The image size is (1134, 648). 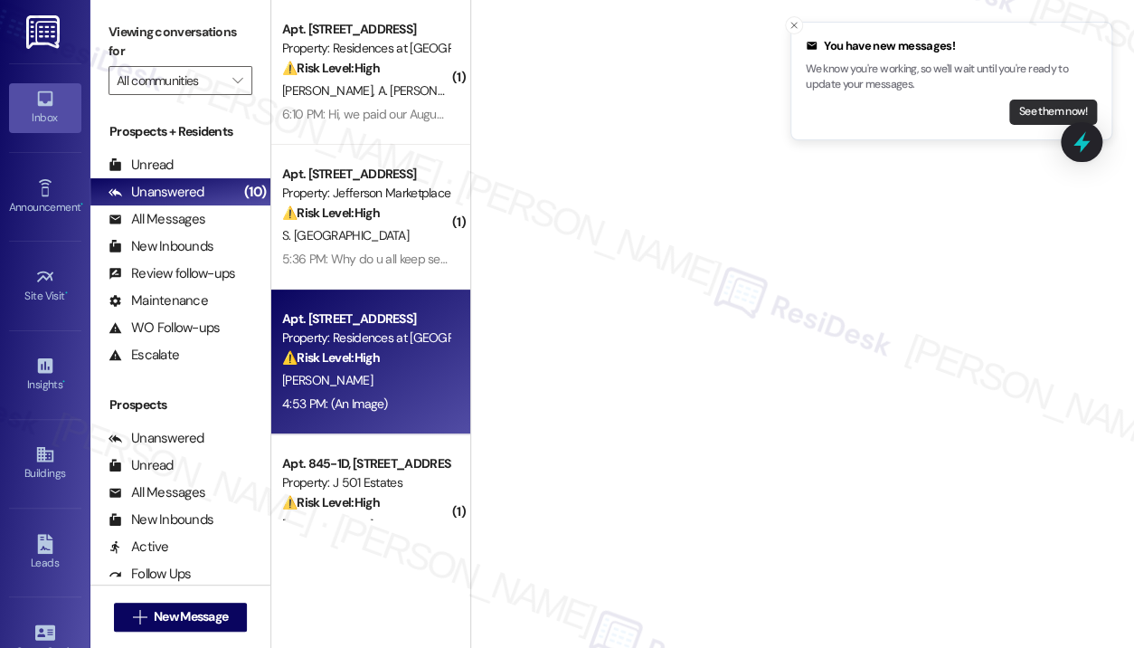 What do you see at coordinates (45, 375) in the screenshot?
I see `a: Insights •` at bounding box center [45, 375].